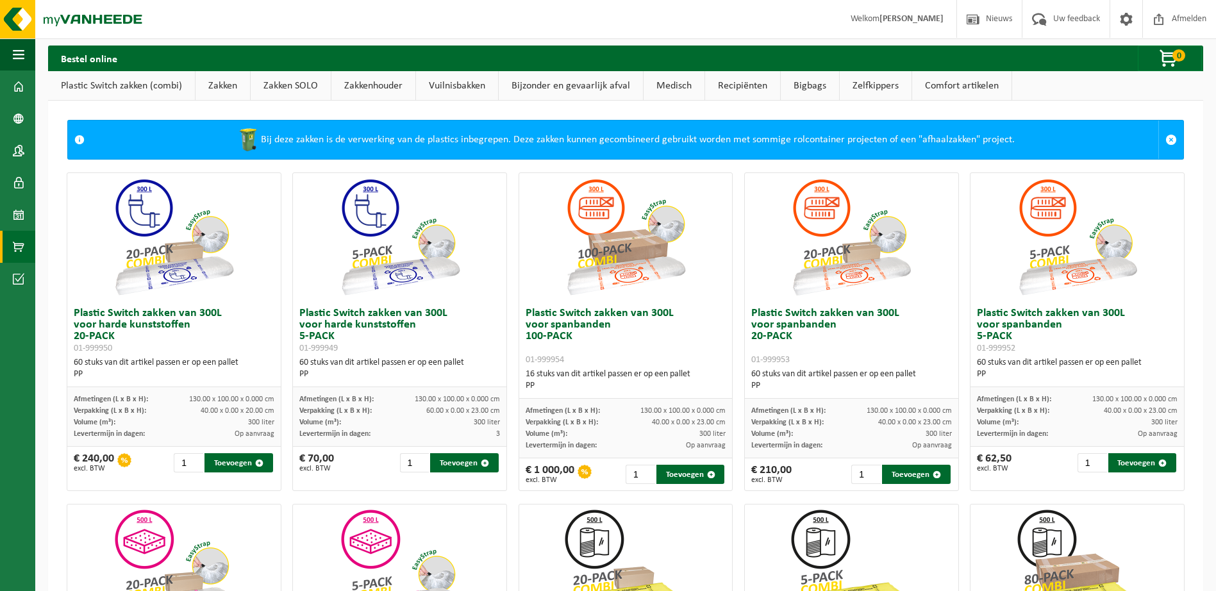 The width and height of the screenshot is (1216, 591). What do you see at coordinates (319, 348) in the screenshot?
I see `span: 01-999949` at bounding box center [319, 348].